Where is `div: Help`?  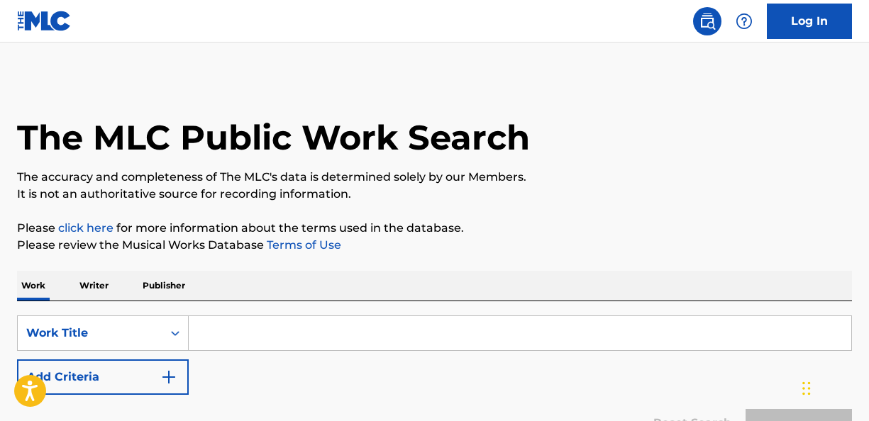 div: Help is located at coordinates (744, 21).